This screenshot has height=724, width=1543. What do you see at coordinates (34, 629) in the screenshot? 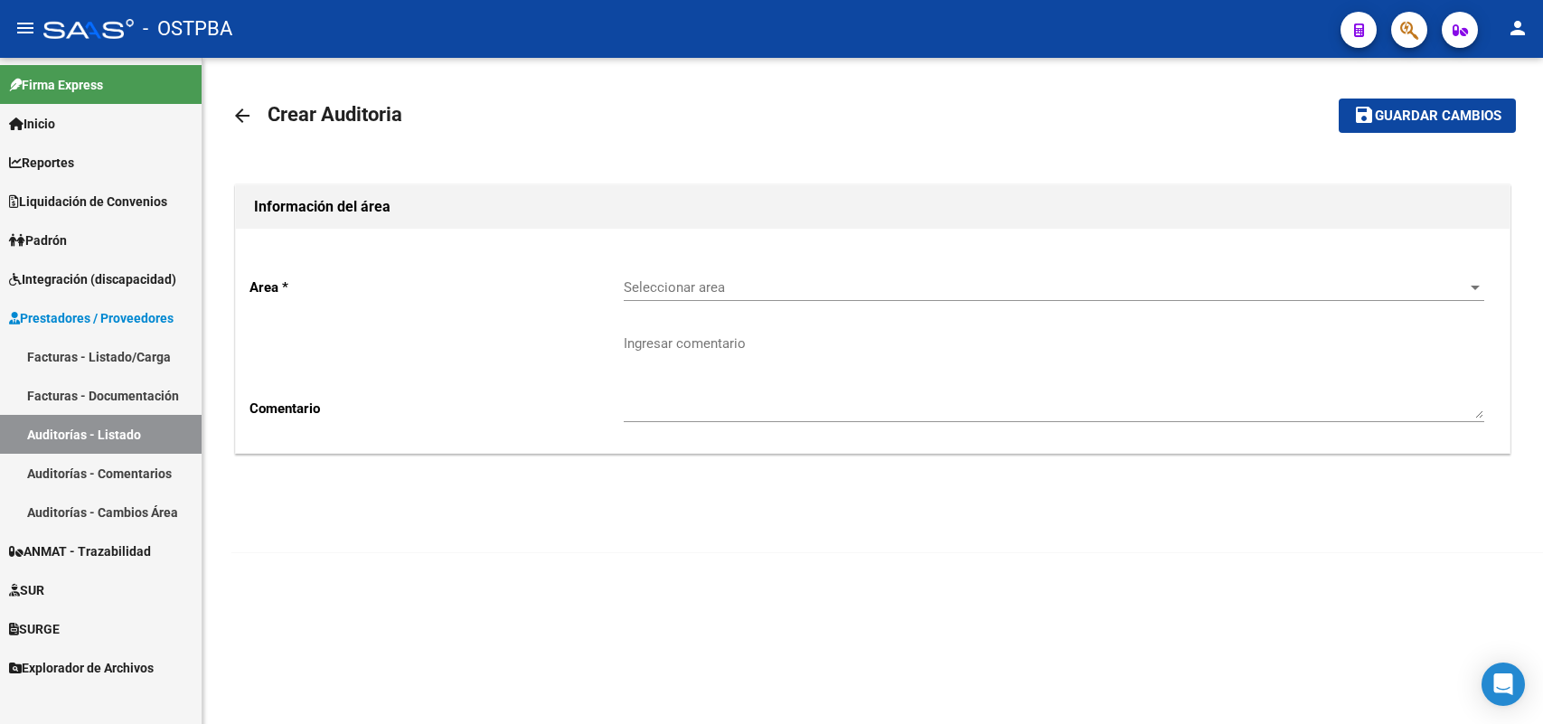
I see `span: SURGE` at bounding box center [34, 629].